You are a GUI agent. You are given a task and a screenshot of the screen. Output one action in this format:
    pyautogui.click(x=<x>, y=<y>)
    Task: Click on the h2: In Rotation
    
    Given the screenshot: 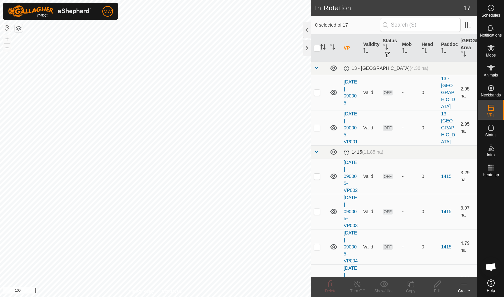 What is the action you would take?
    pyautogui.click(x=389, y=8)
    